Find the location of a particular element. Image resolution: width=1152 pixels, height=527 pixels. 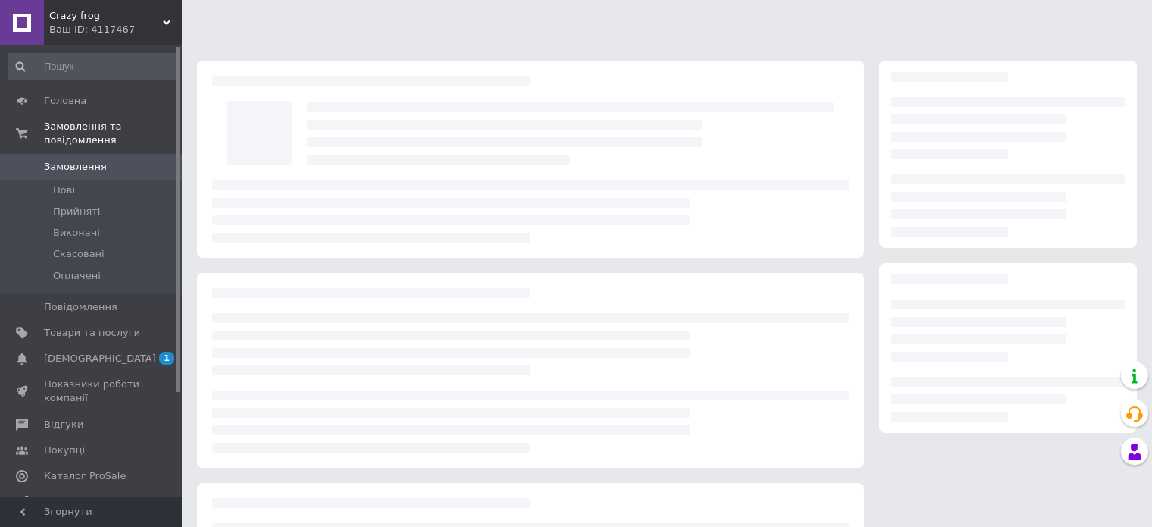

span: 1 is located at coordinates (167, 358).